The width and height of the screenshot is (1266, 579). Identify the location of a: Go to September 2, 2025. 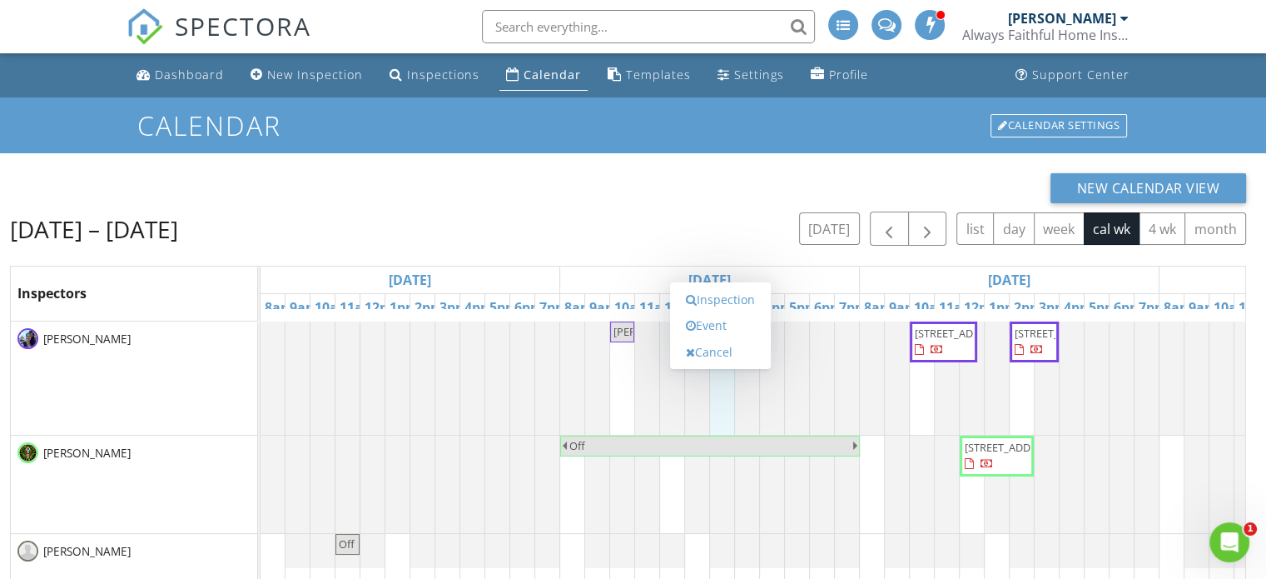
(1009, 280).